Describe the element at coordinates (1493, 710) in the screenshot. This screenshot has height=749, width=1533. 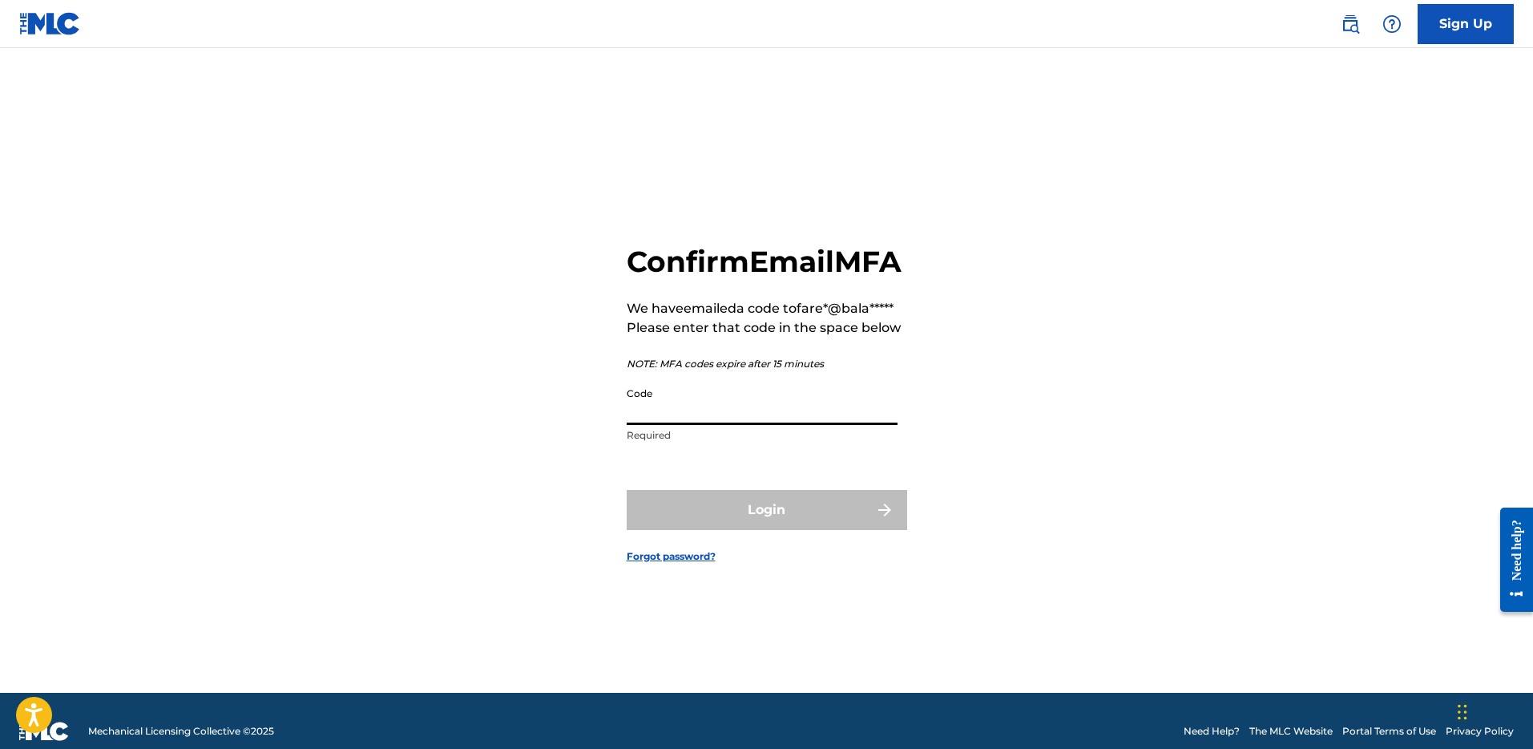
I see `div: Chat Widget` at that location.